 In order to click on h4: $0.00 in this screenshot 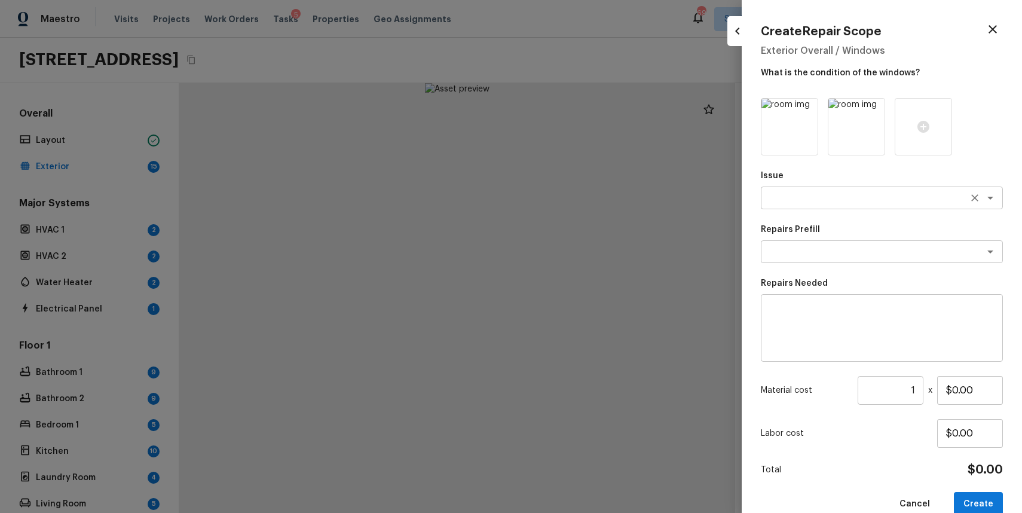, I will do `click(985, 470)`.